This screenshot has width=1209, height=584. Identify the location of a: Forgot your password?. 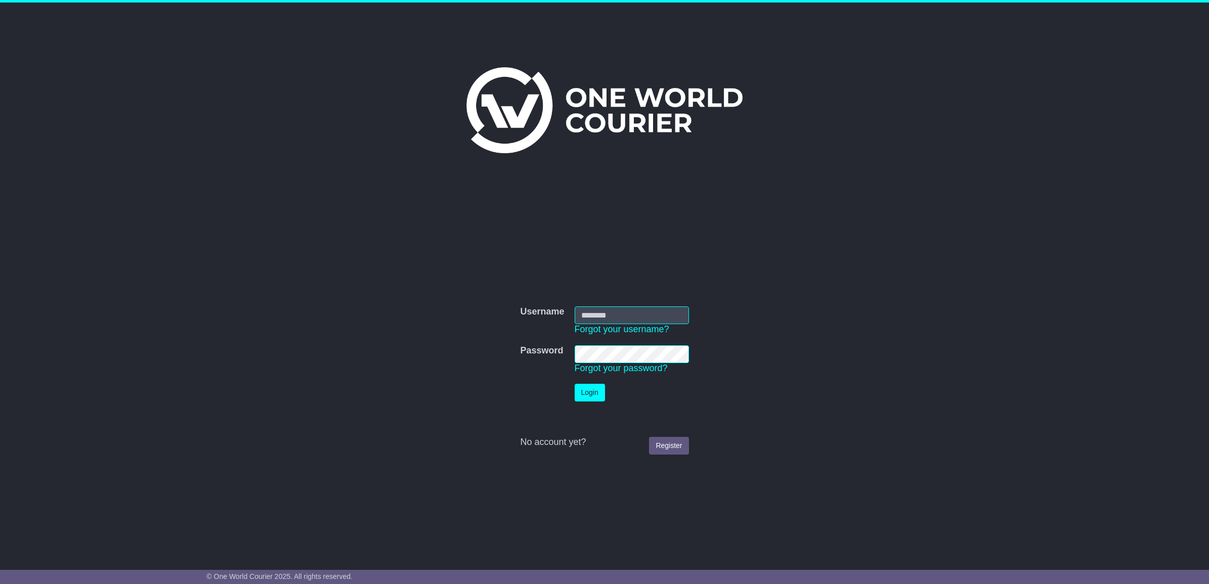
(621, 368).